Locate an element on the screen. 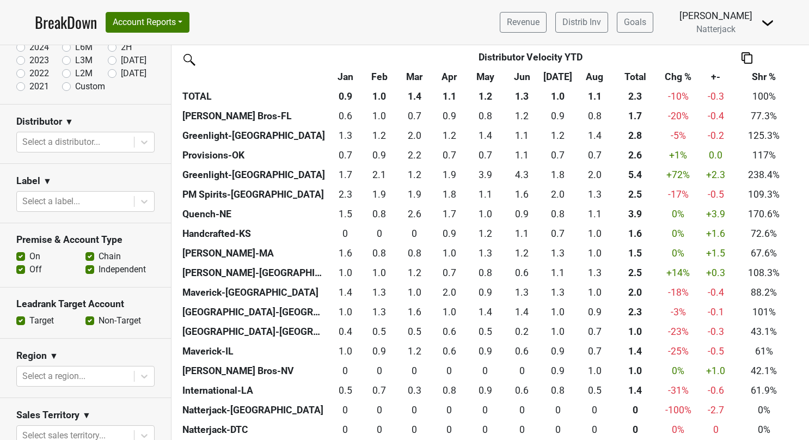 The width and height of the screenshot is (809, 440). button: Account Reports is located at coordinates (148, 22).